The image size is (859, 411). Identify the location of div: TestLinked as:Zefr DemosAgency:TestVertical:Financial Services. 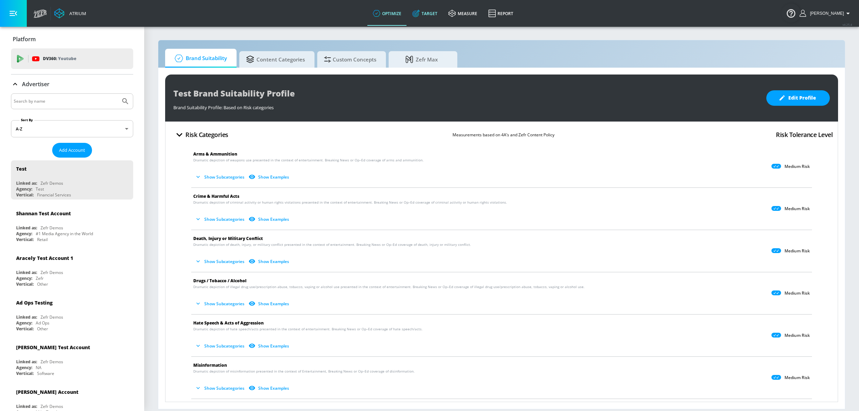
(72, 180).